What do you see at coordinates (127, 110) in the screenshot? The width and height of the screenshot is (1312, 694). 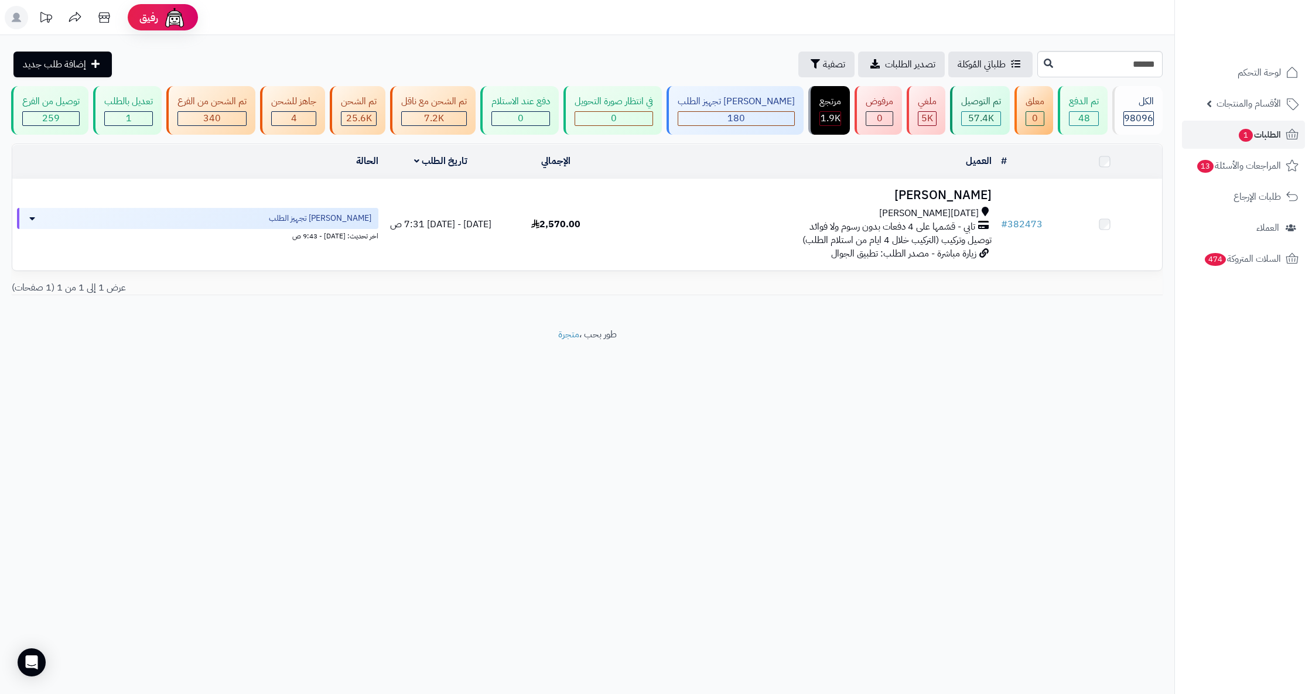 I see `a: تعديل بالطلب 1` at bounding box center [127, 110].